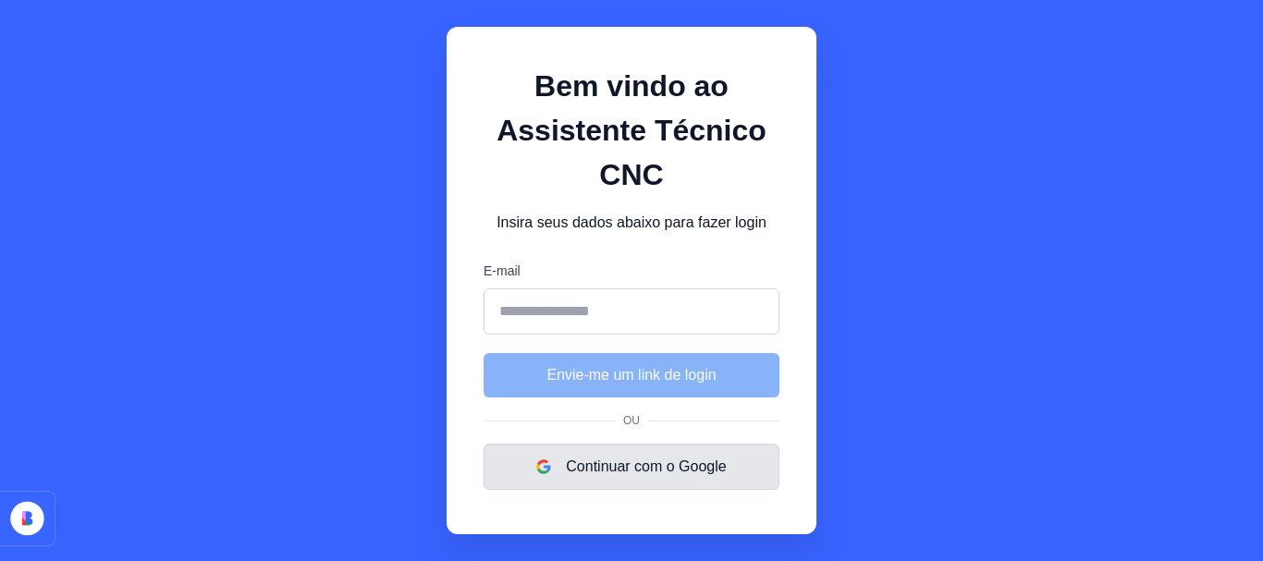 The image size is (1263, 561). What do you see at coordinates (645, 466) in the screenshot?
I see `font: Continuar com o Google` at bounding box center [645, 466].